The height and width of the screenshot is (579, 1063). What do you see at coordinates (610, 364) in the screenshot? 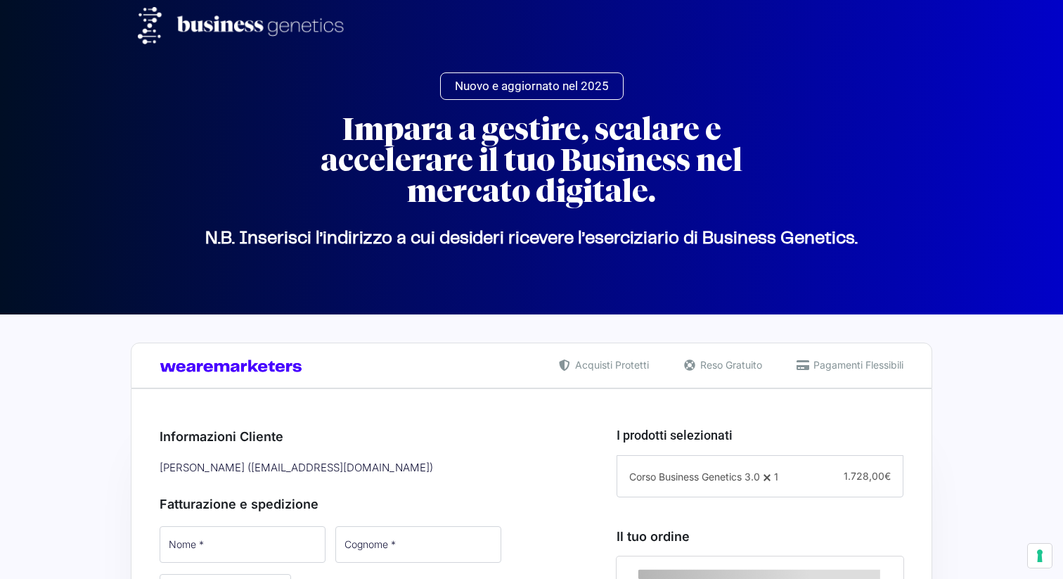
I see `span: Acquisti Protetti` at bounding box center [610, 364].